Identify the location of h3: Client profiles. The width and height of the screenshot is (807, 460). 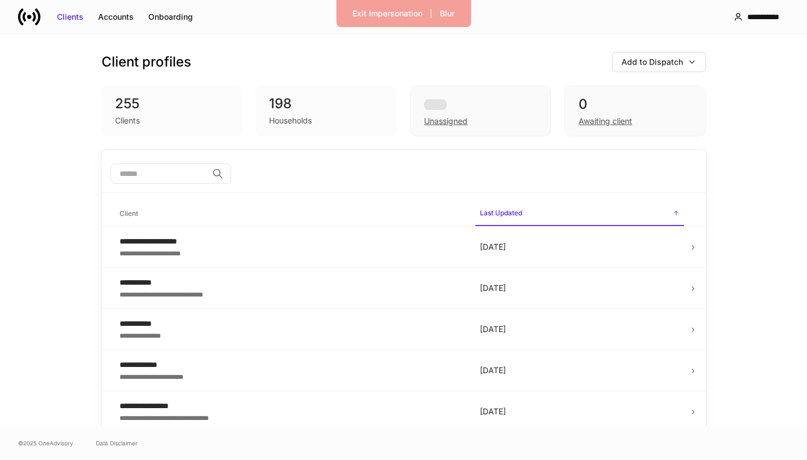
(146, 62).